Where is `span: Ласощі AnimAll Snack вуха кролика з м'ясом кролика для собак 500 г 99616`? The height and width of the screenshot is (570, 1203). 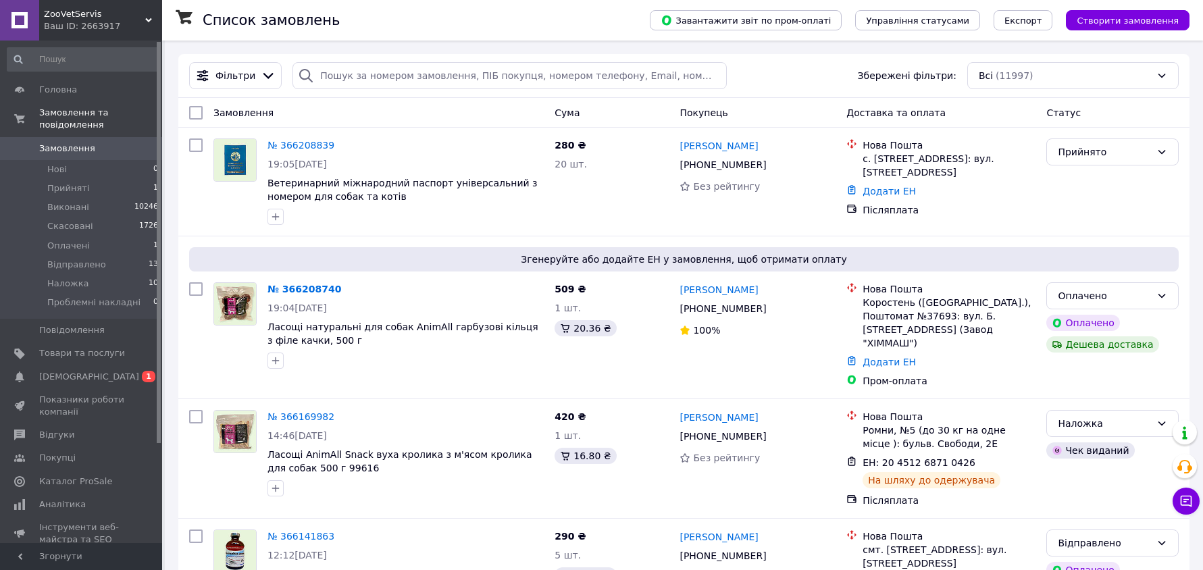 span: Ласощі AnimAll Snack вуха кролика з м'ясом кролика для собак 500 г 99616 is located at coordinates (400, 461).